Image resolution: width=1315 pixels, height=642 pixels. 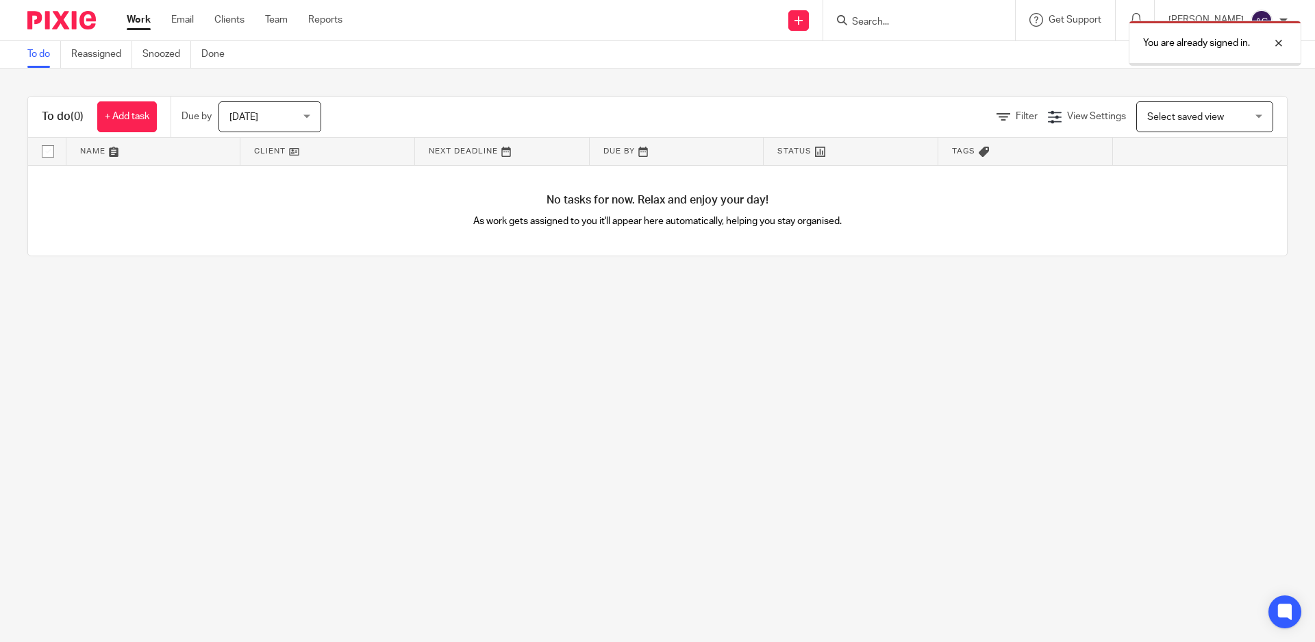 What do you see at coordinates (197, 116) in the screenshot?
I see `p: Due by` at bounding box center [197, 116].